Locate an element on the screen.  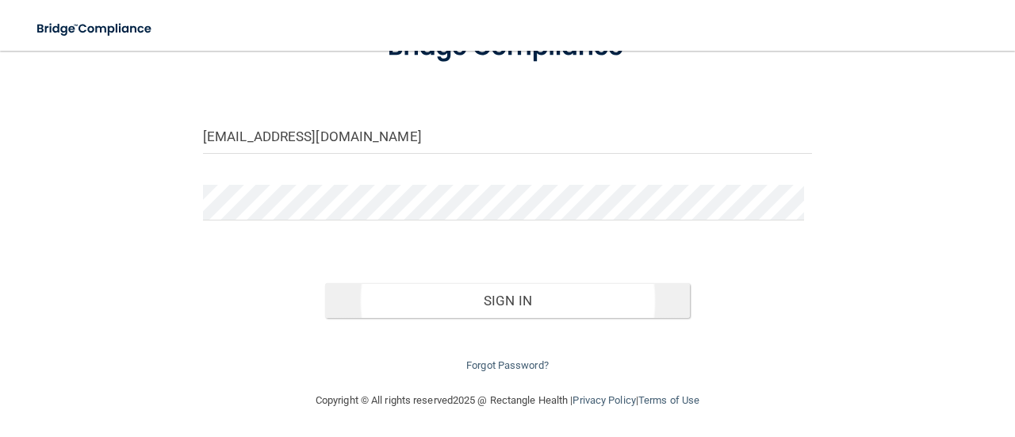
a: Terms of Use is located at coordinates (668, 400).